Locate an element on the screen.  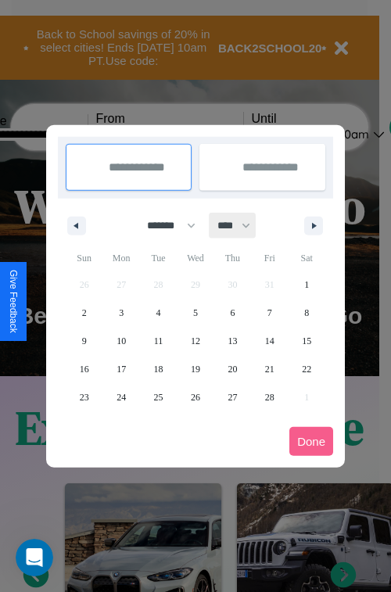
span: 12 is located at coordinates (195, 341).